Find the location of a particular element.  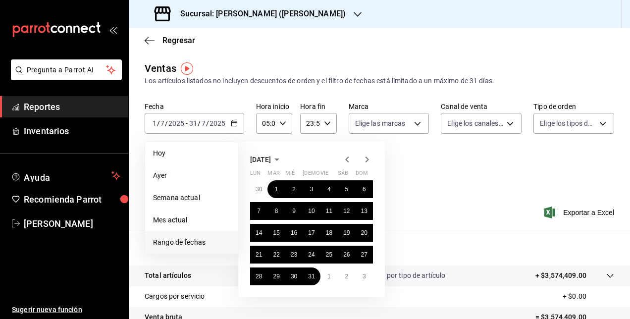

span: Hoy is located at coordinates (191, 153).